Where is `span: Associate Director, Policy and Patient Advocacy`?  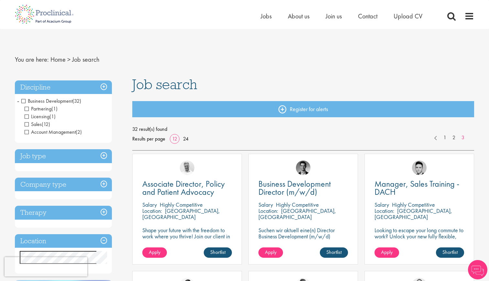
span: Associate Director, Policy and Patient Advocacy is located at coordinates (183, 188).